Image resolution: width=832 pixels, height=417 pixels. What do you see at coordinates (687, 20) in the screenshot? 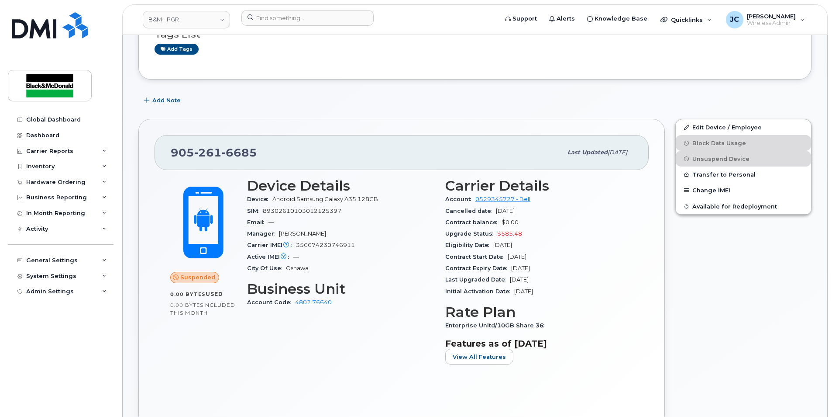
I see `span: Quicklinks` at bounding box center [687, 20].